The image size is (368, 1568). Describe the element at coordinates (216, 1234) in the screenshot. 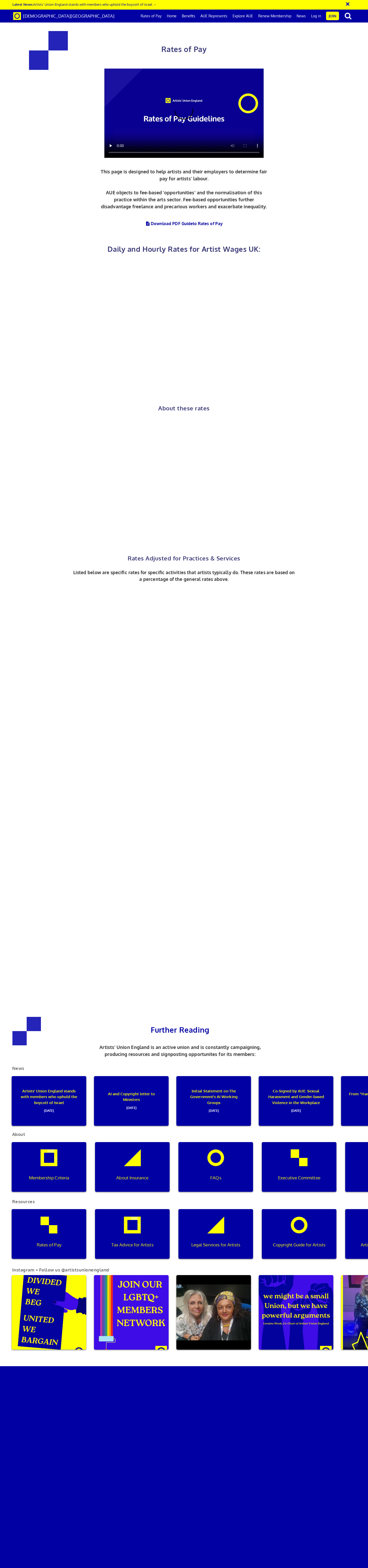

I see `a: Legal Services for Artists` at that location.